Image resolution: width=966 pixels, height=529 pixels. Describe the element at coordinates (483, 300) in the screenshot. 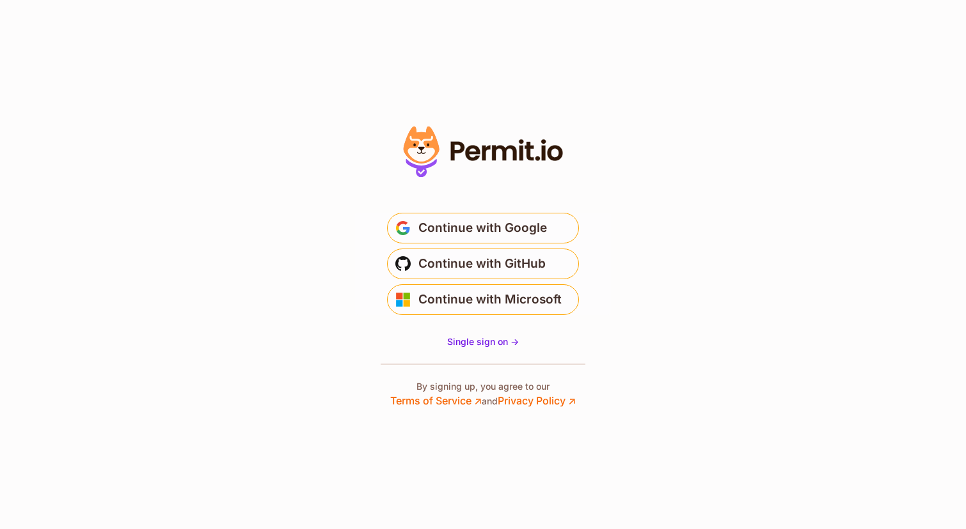

I see `button: Continue with Microsoft` at that location.